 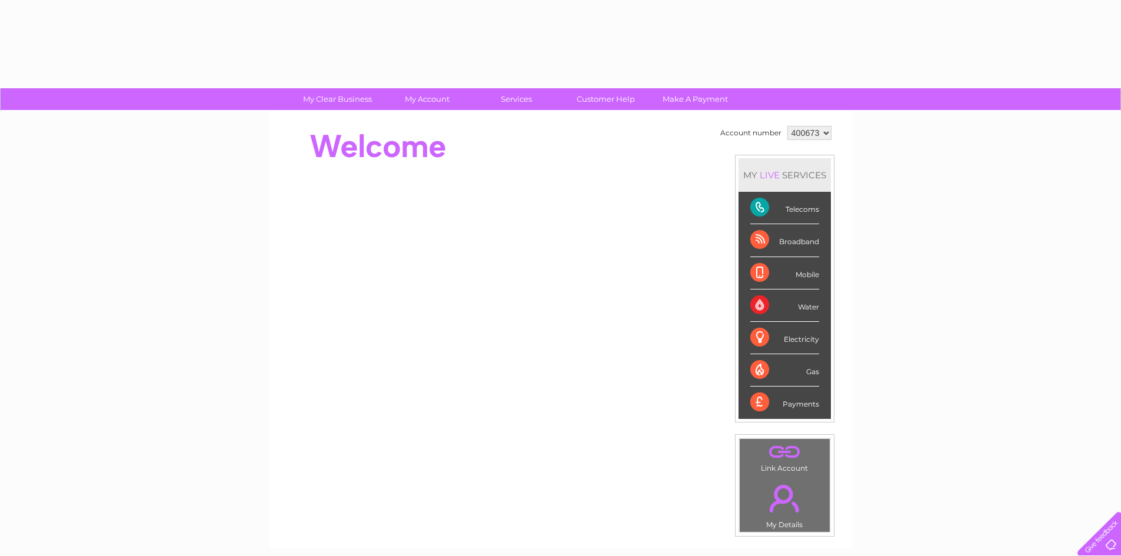 What do you see at coordinates (784, 370) in the screenshot?
I see `div: Gas` at bounding box center [784, 370].